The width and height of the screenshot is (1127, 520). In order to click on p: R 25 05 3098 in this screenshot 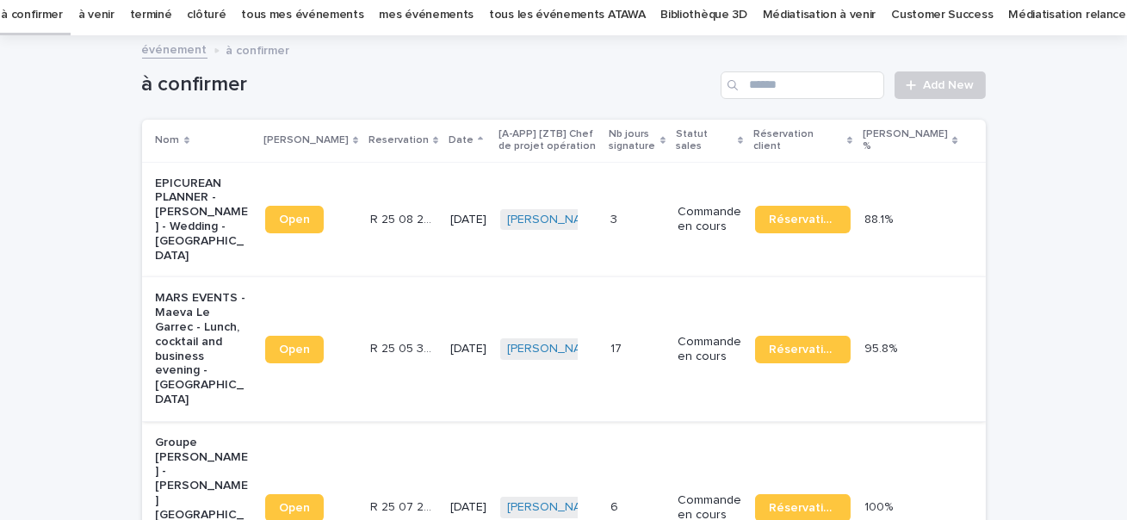, I will do `click(405, 347)`.